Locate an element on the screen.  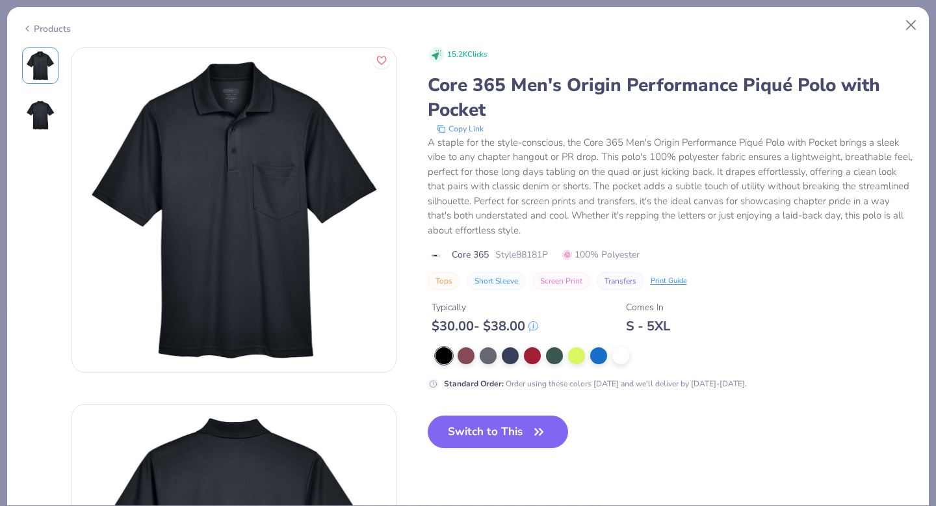
div: Core 365 Men's Origin Performance Piqué Polo with Pocket is located at coordinates (671, 98).